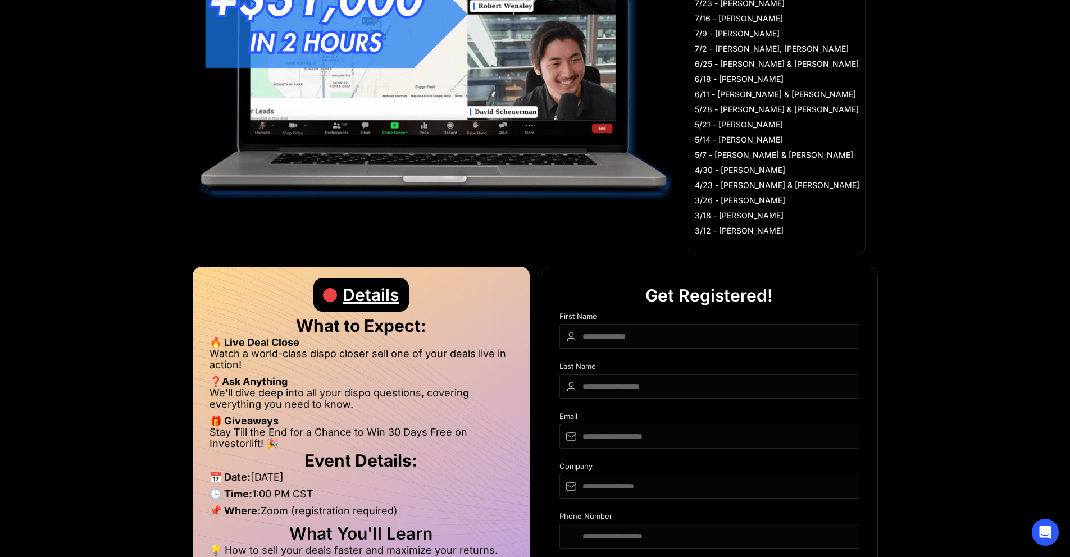 Image resolution: width=1070 pixels, height=557 pixels. Describe the element at coordinates (230, 477) in the screenshot. I see `strong: 📅 Date:` at that location.